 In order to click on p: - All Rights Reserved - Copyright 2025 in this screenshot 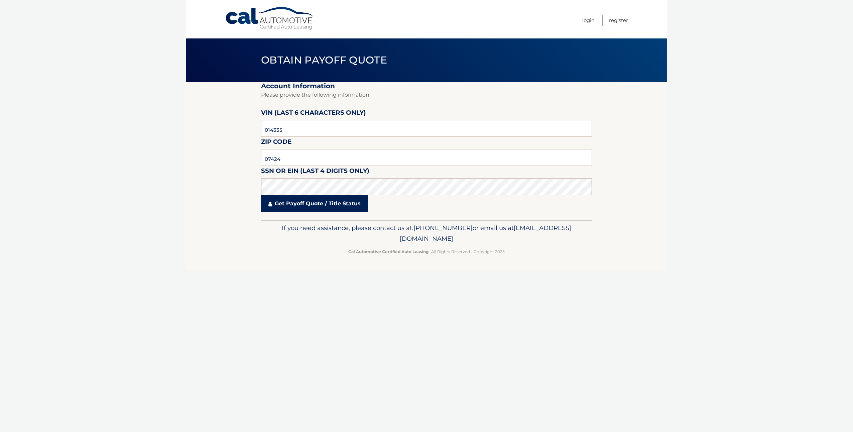, I will do `click(426, 251)`.